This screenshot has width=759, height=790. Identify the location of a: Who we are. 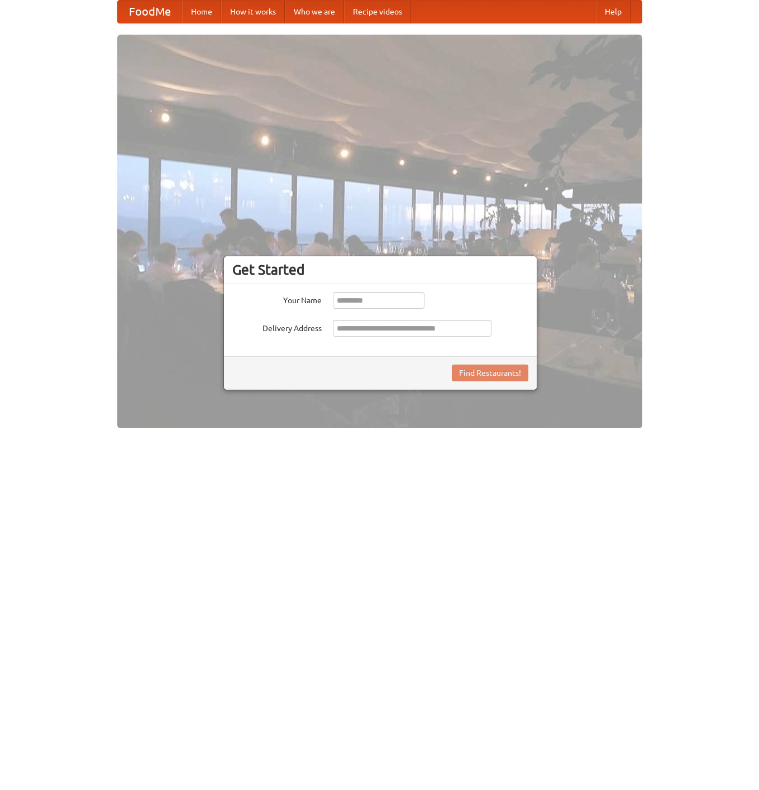
(314, 12).